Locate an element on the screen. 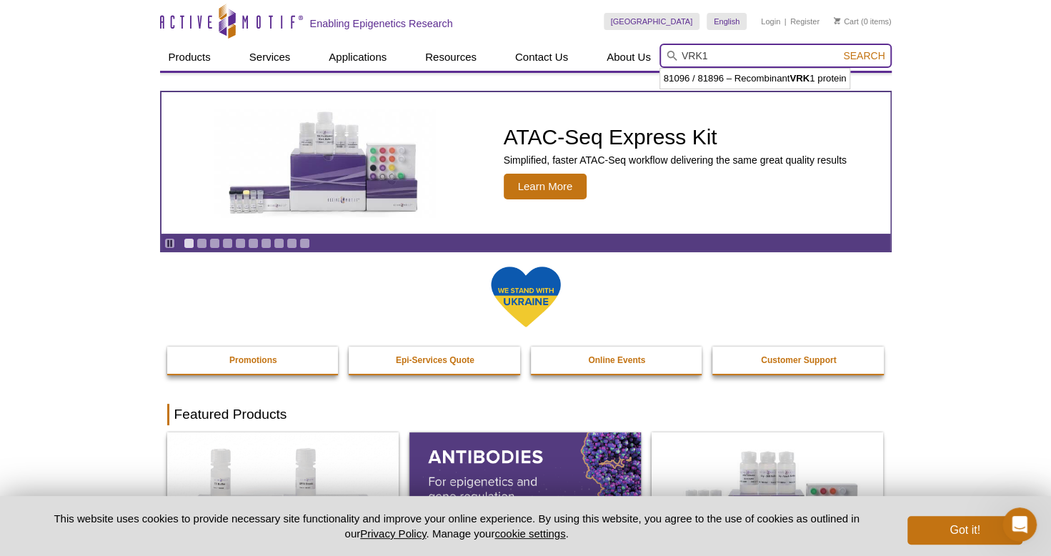 This screenshot has width=1051, height=556. a: Customer Support is located at coordinates (799, 360).